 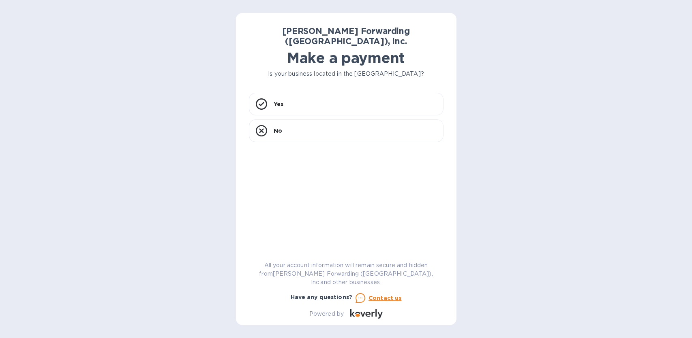 I want to click on p: No, so click(x=278, y=131).